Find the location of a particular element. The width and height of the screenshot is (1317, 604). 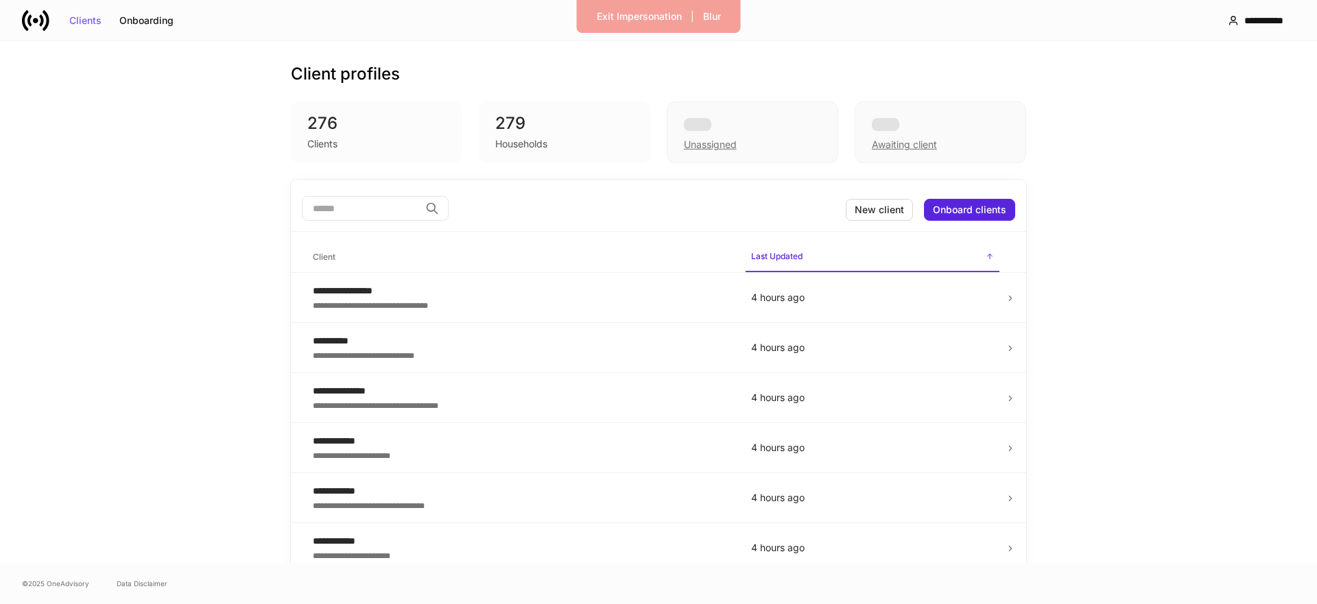

div: Blur is located at coordinates (712, 16).